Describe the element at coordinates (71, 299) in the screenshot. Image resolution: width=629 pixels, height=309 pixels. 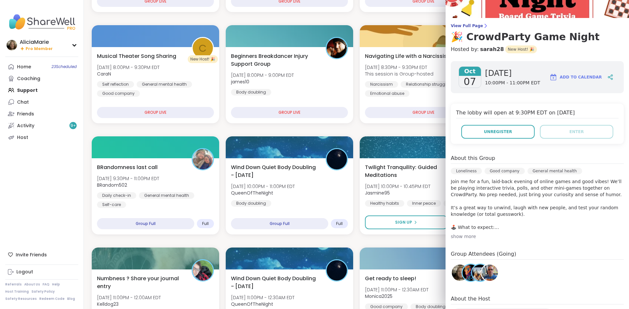
I see `a: Blog` at that location.